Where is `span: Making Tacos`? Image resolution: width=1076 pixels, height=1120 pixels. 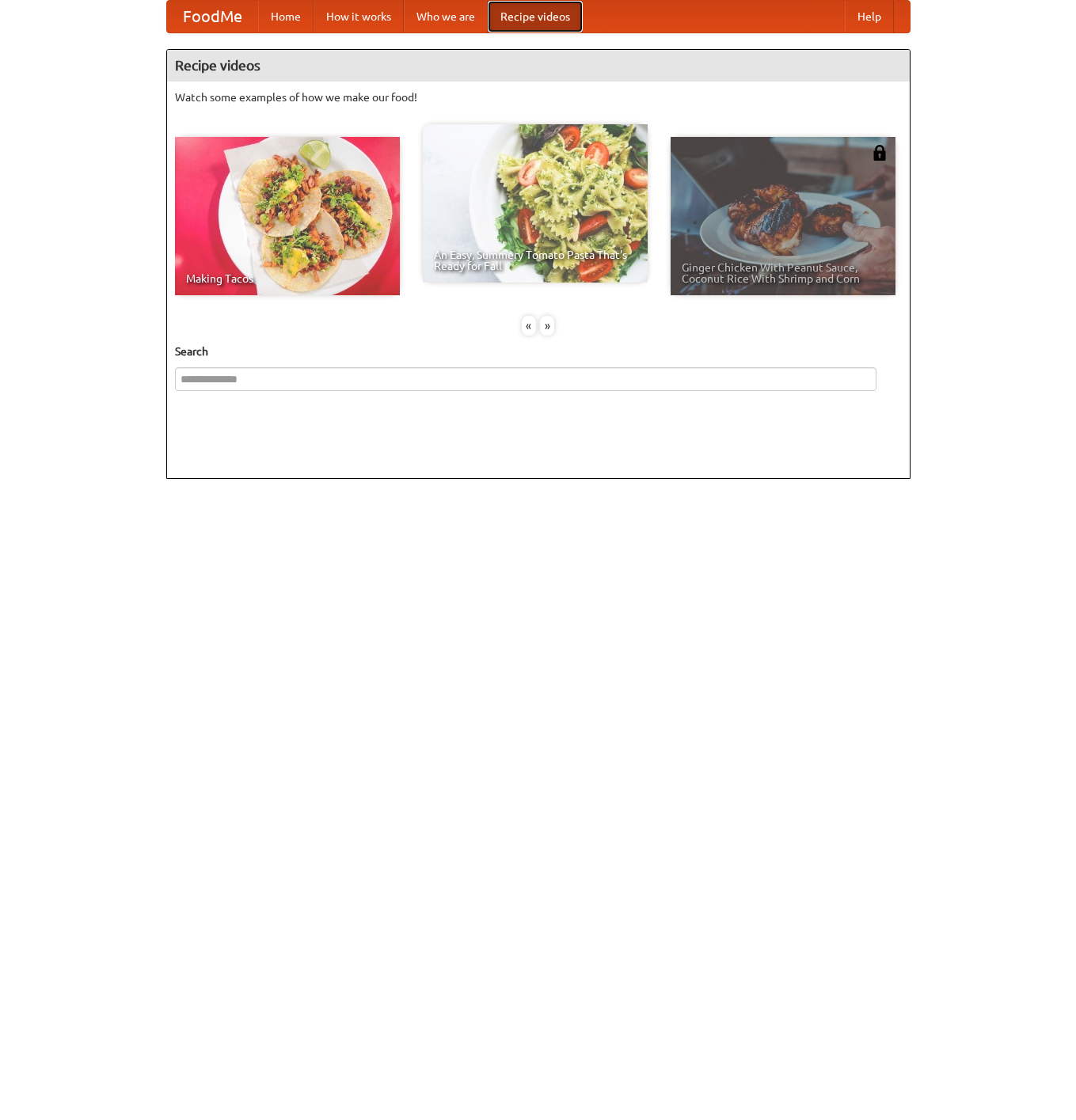 span: Making Tacos is located at coordinates (288, 279).